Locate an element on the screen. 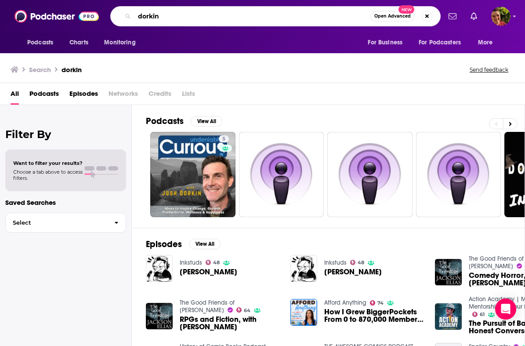  a: 64 is located at coordinates (243, 310).